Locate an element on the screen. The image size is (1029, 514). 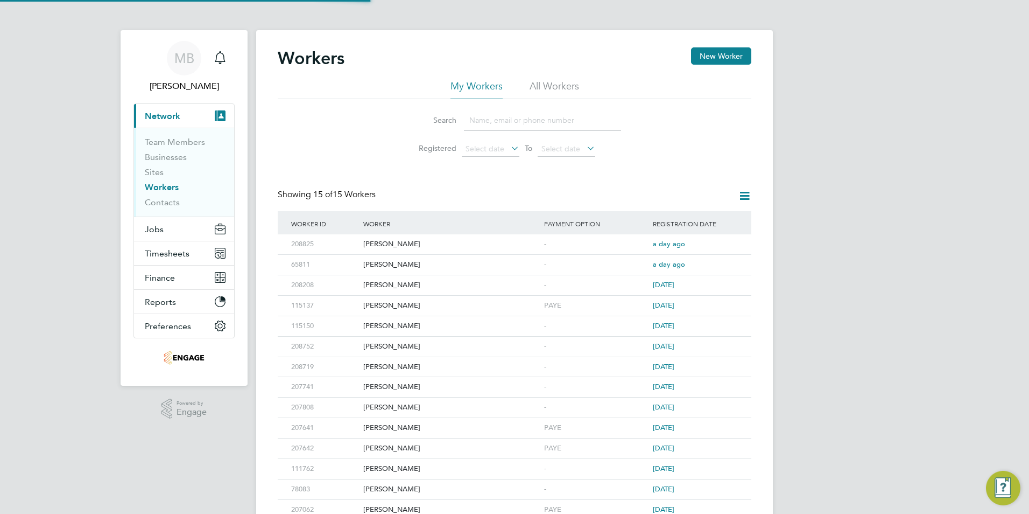
div: Network is located at coordinates (184, 172).